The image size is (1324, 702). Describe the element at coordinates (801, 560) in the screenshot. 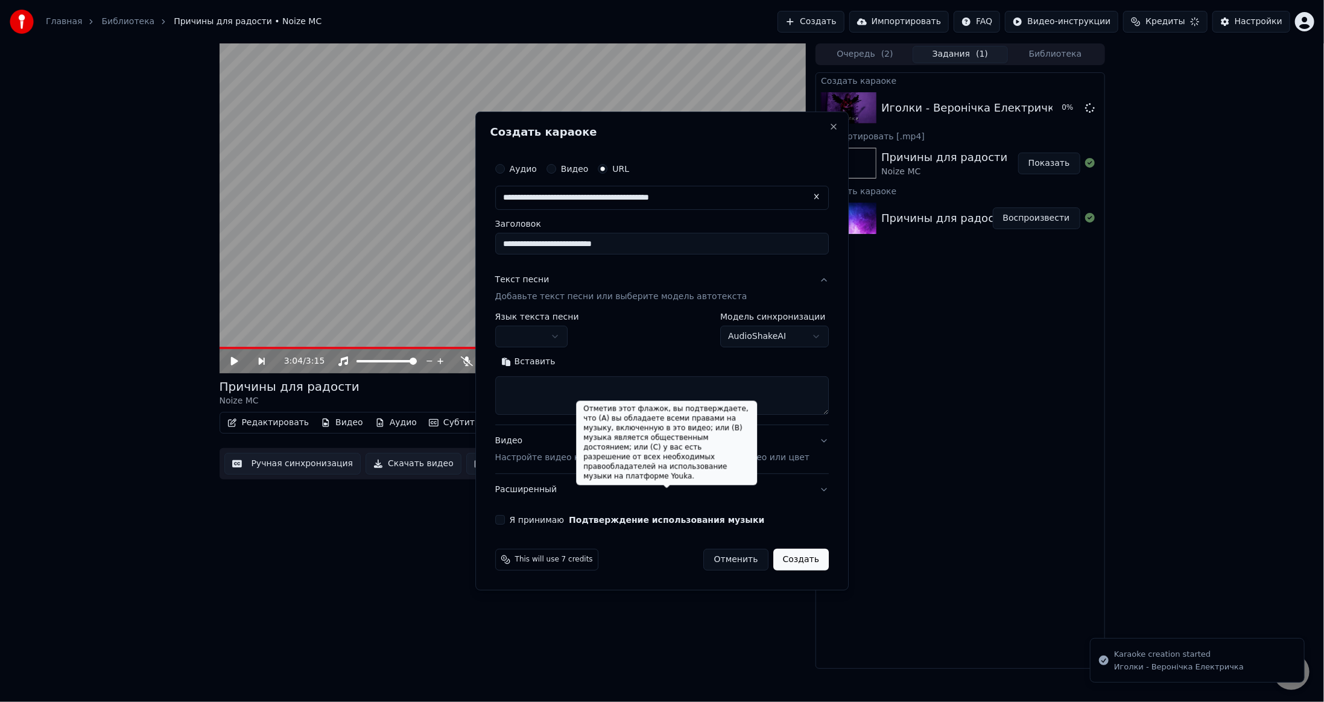

I see `button: Создать` at that location.